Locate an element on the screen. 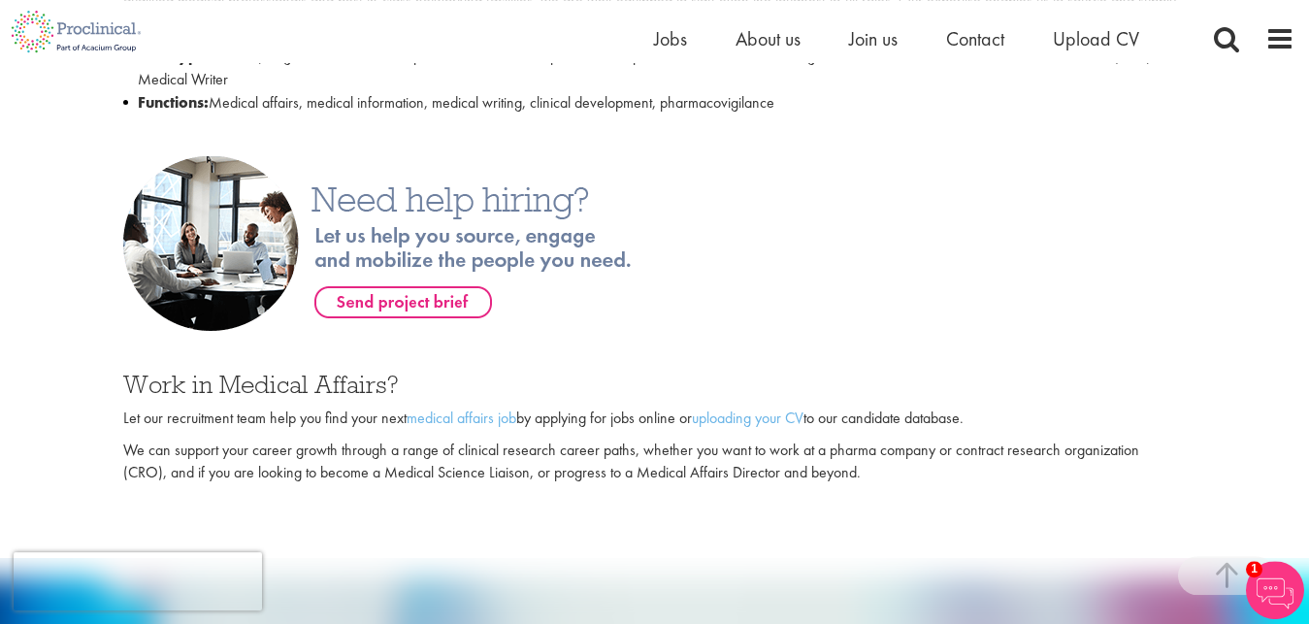 The image size is (1309, 624). li: Global/Regional Director, Therapeutic Area Head, Subject Matter Expert, Medical Advisor, Manager,... is located at coordinates (654, 68).